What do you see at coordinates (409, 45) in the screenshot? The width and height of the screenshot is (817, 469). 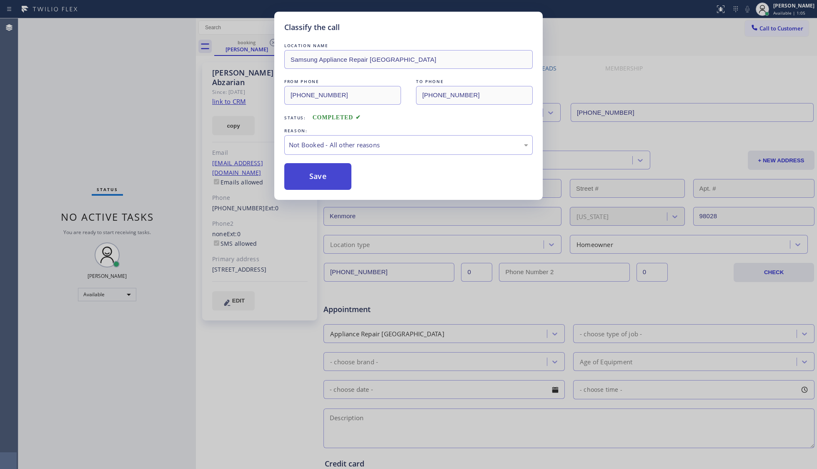 I see `div: LOCATION NAME` at bounding box center [409, 45].